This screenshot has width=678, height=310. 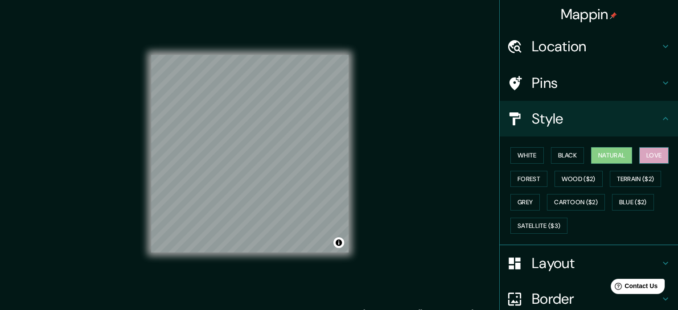 I want to click on button: Terrain ($2), so click(x=635, y=179).